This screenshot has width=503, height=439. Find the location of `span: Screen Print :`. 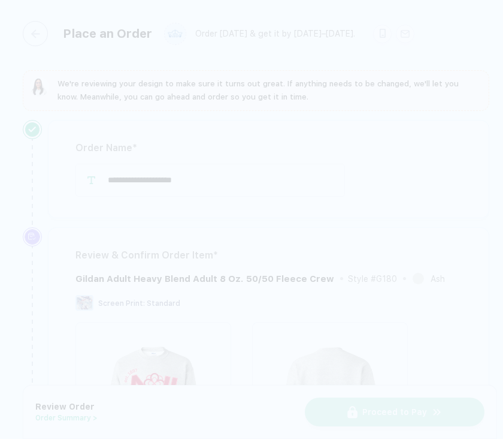

span: Screen Print : is located at coordinates (122, 303).